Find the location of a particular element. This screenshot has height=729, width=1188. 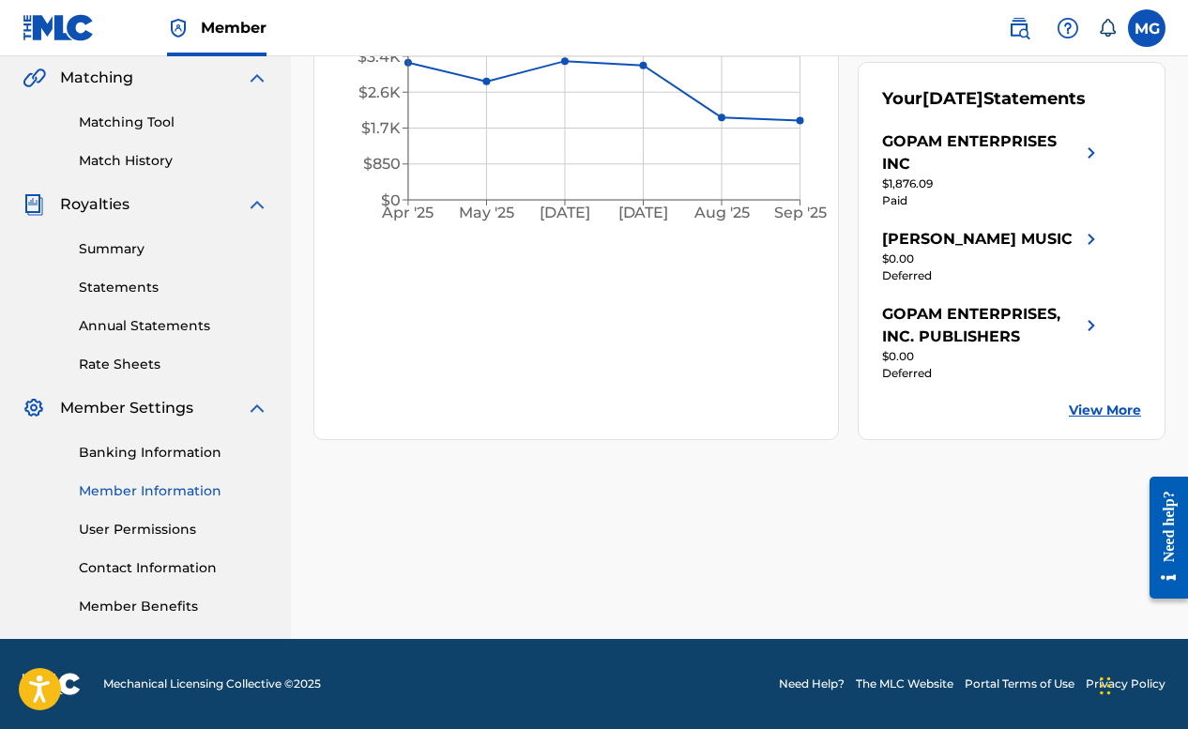

tspan: Sep '25 is located at coordinates (801, 213).